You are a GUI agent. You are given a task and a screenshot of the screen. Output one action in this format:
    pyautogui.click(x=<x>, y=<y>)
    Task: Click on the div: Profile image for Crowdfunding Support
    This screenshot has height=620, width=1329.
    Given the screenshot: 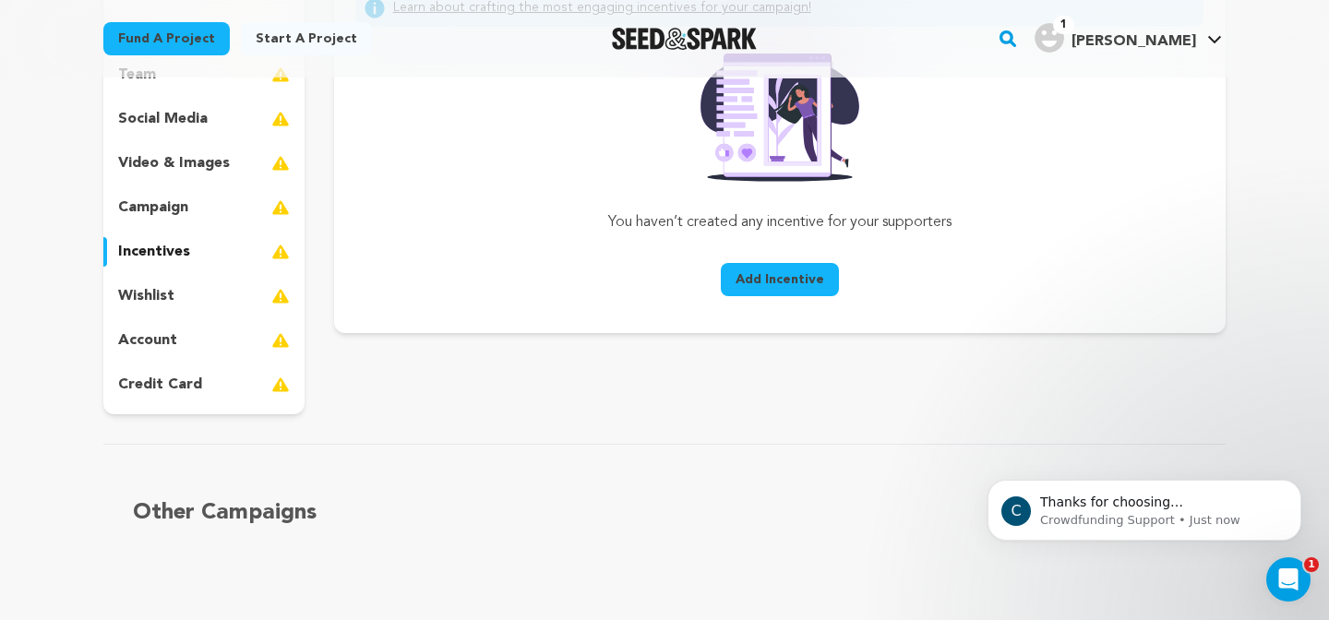 What is the action you would take?
    pyautogui.click(x=56, y=70)
    